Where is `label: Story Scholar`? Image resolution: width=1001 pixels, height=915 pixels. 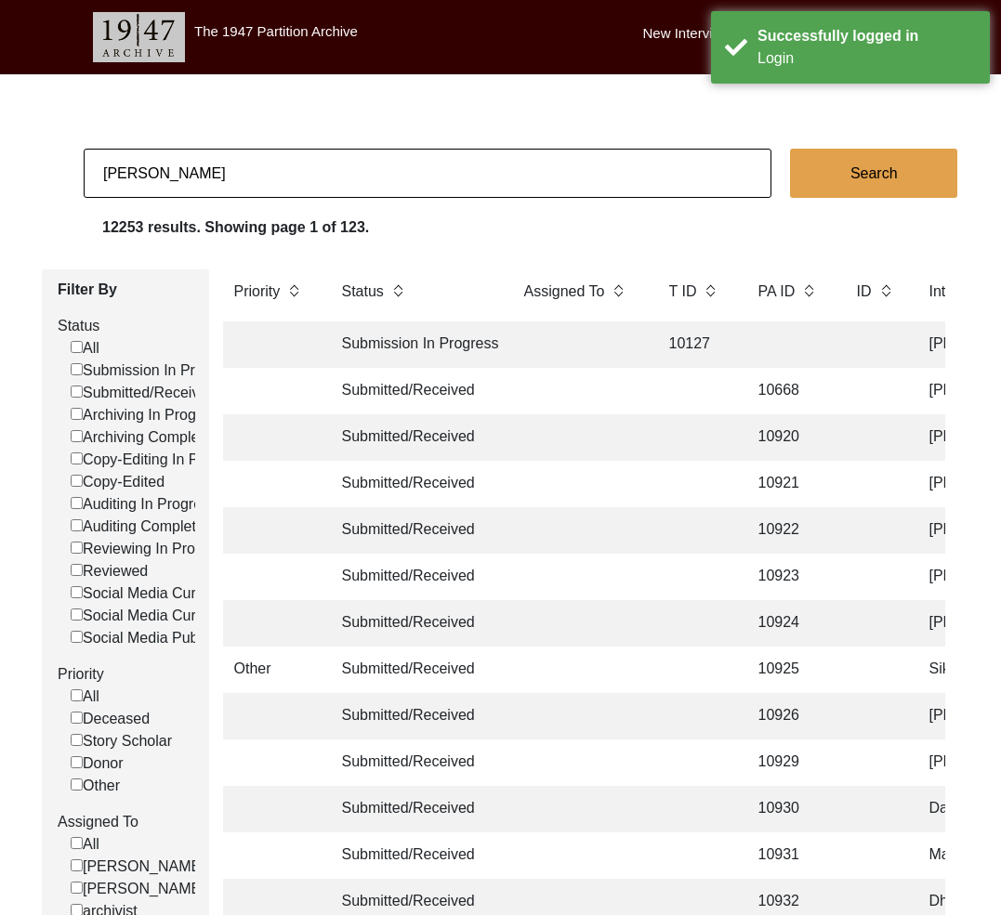
label: Story Scholar is located at coordinates (121, 741).